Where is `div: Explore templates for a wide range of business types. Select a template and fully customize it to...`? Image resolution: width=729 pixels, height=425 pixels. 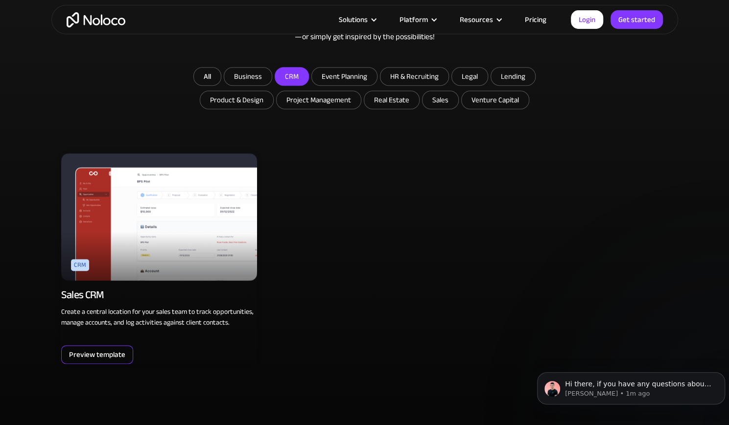 div: Explore templates for a wide range of business types. Select a template and fully customize it to... is located at coordinates (365, 25).